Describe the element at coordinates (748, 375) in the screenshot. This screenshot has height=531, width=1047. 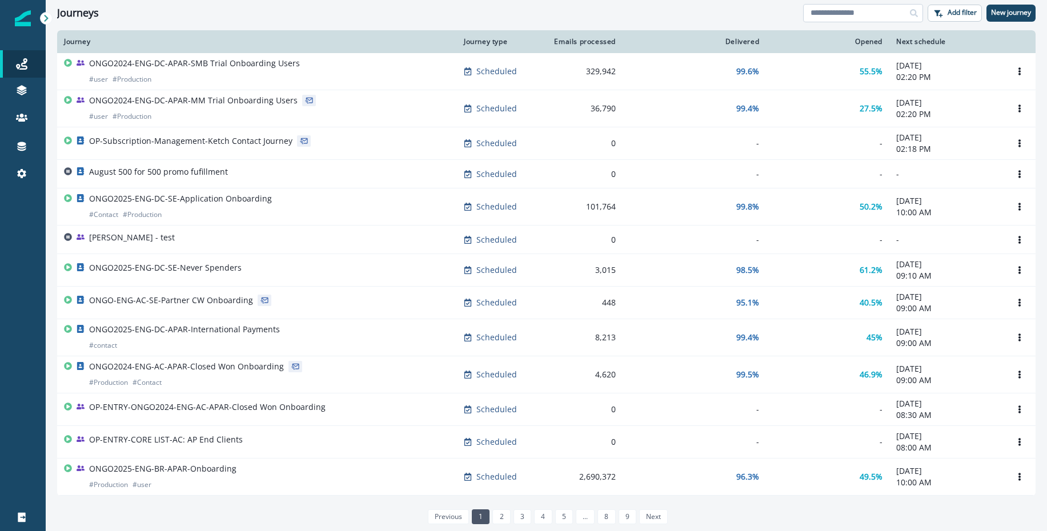
I see `p: 99.5%` at that location.